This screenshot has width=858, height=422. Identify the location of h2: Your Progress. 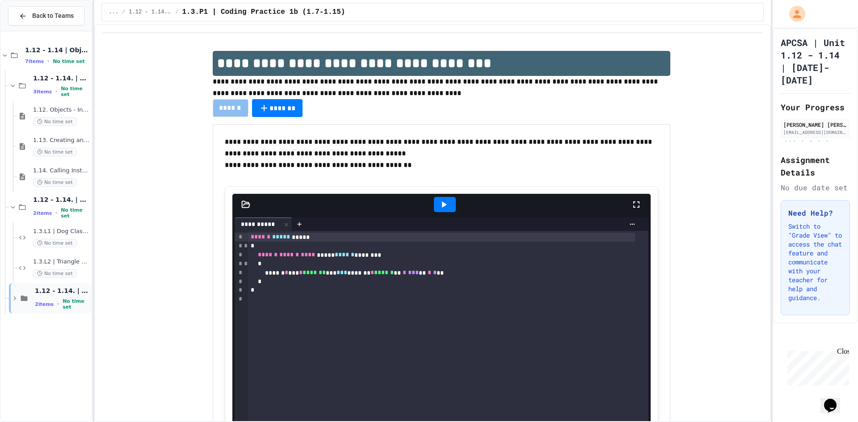
(815, 107).